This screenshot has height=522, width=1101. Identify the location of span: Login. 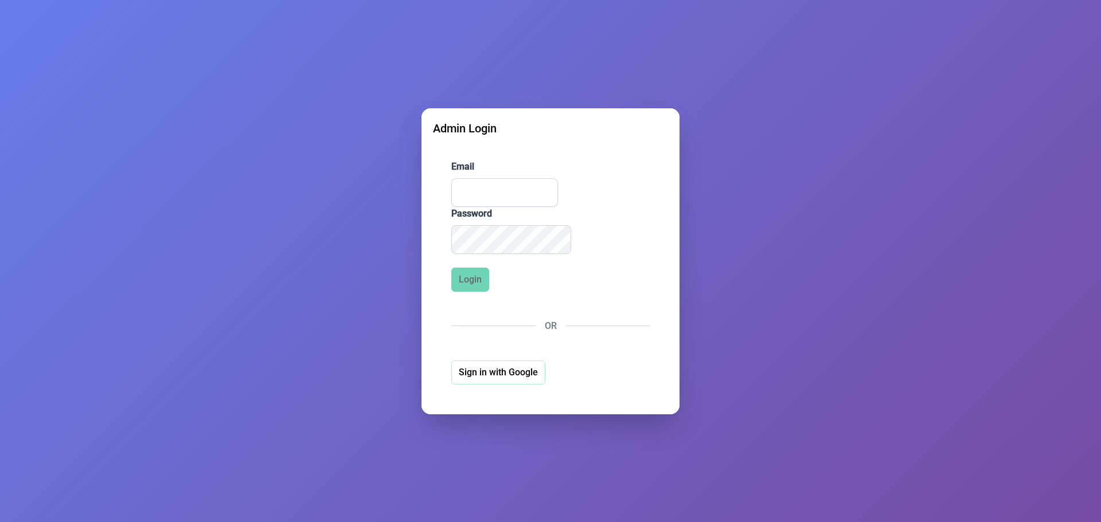
(470, 280).